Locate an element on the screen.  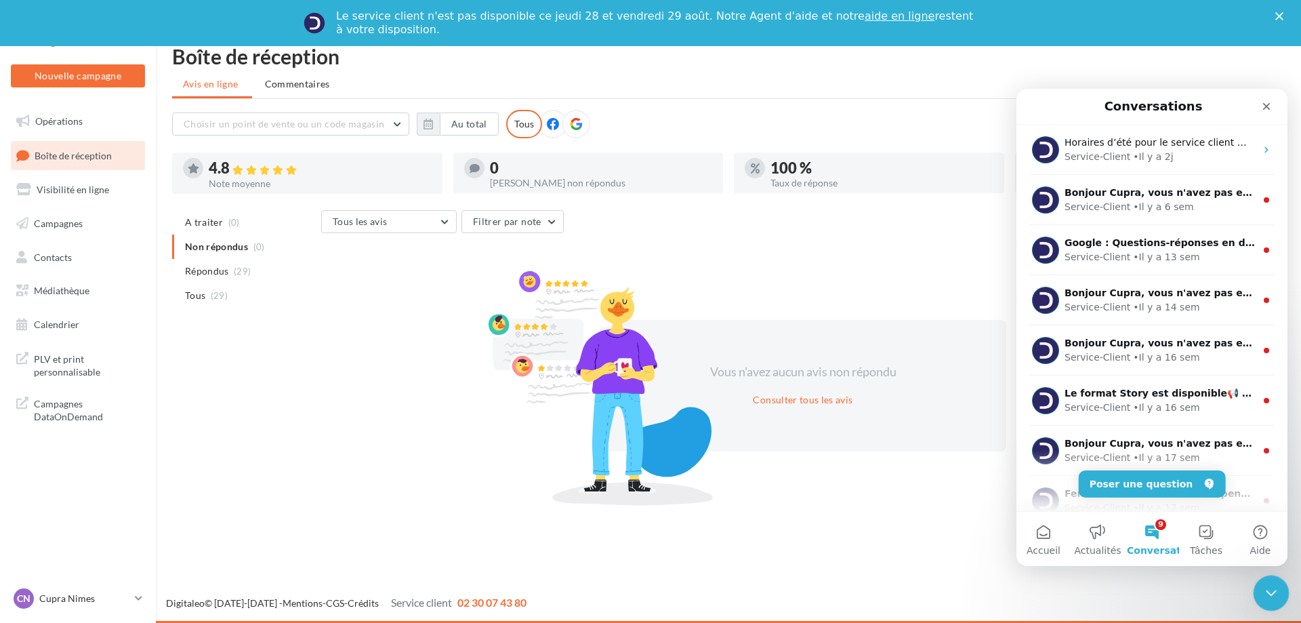
span: Opérations is located at coordinates (59, 121).